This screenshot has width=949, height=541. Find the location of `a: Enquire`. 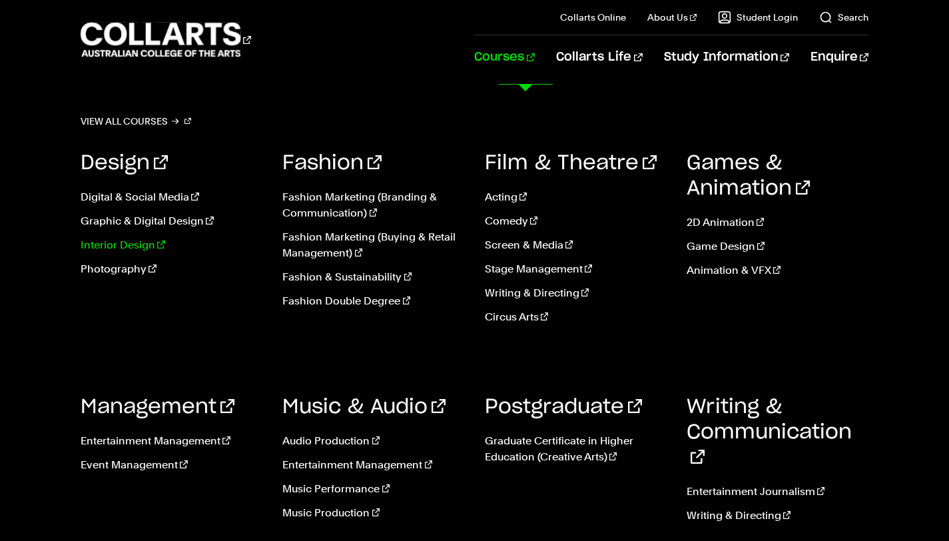

a: Enquire is located at coordinates (839, 57).